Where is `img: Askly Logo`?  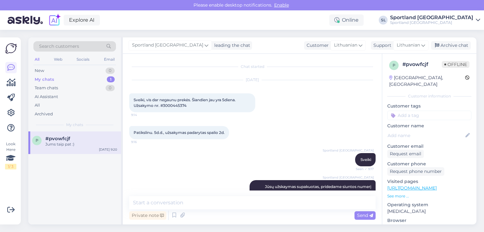 img: Askly Logo is located at coordinates (11, 49).